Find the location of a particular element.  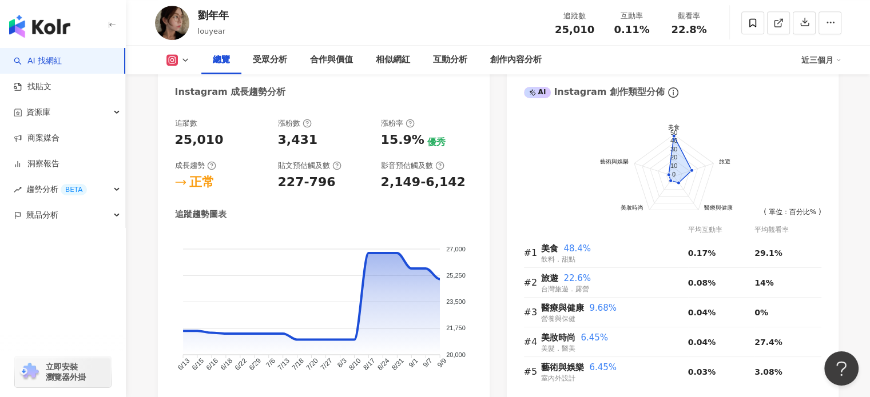

text: 20 is located at coordinates (673, 157).